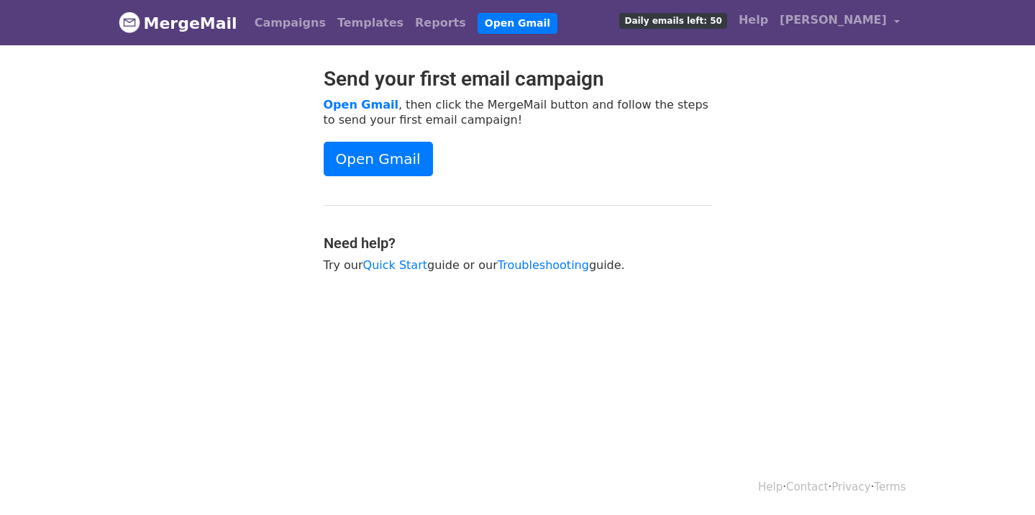 The width and height of the screenshot is (1035, 515). What do you see at coordinates (518, 112) in the screenshot?
I see `p: , then click the MergeMail button and follow the steps to send your first email campaign!` at bounding box center [518, 112].